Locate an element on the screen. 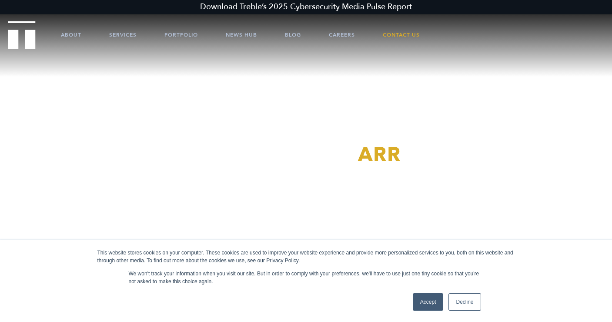 This screenshot has width=612, height=322. div: This website stores cookies on your computer. These cookies are used to improve your website expe... is located at coordinates (306, 256).